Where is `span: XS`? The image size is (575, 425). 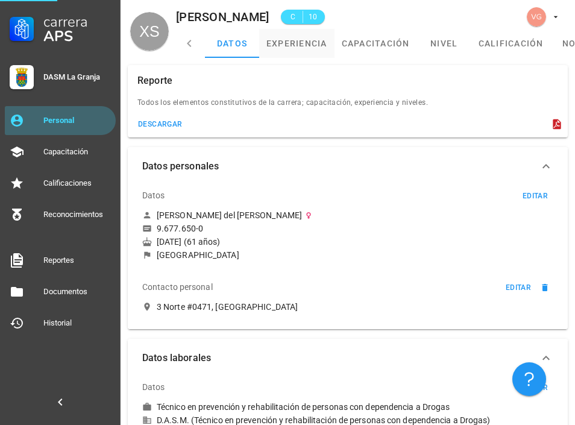
span: XS is located at coordinates (149, 31).